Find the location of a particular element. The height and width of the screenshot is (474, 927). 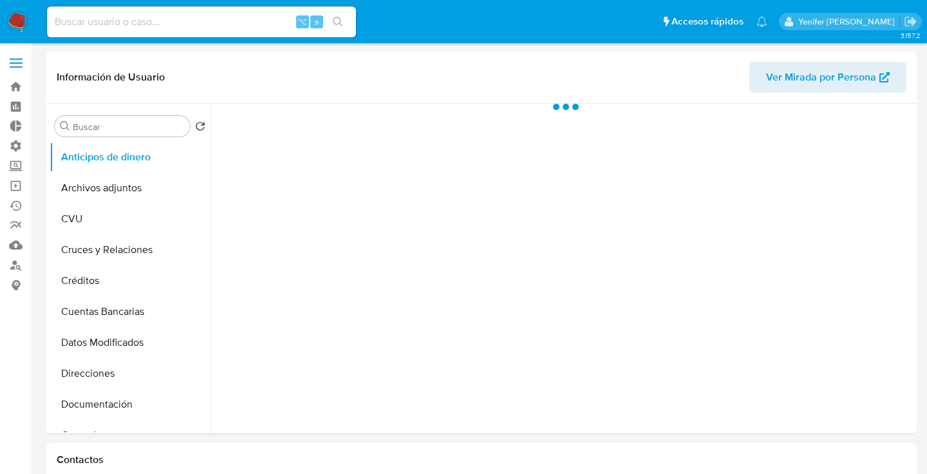

button: CVU is located at coordinates (130, 219).